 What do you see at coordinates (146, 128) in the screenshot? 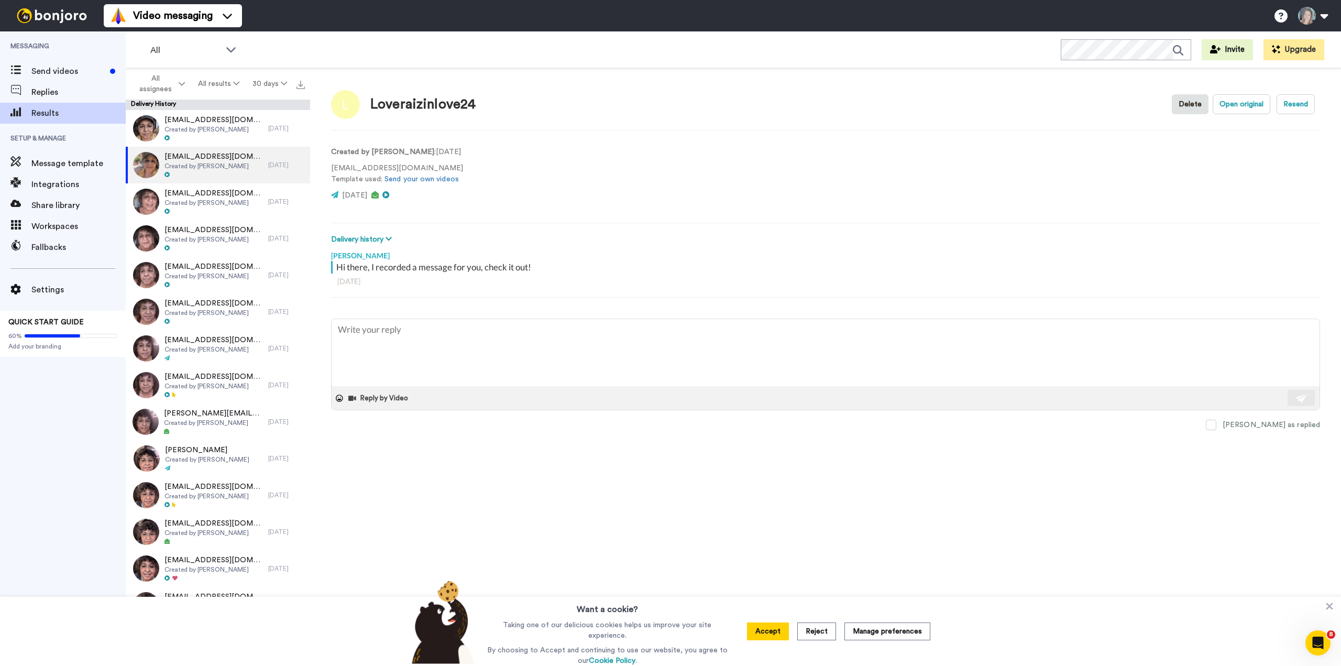
I see `img: 13c72412-6294-4c0c-9839-fa541d6b7225-thumb.jpg` at bounding box center [146, 128].